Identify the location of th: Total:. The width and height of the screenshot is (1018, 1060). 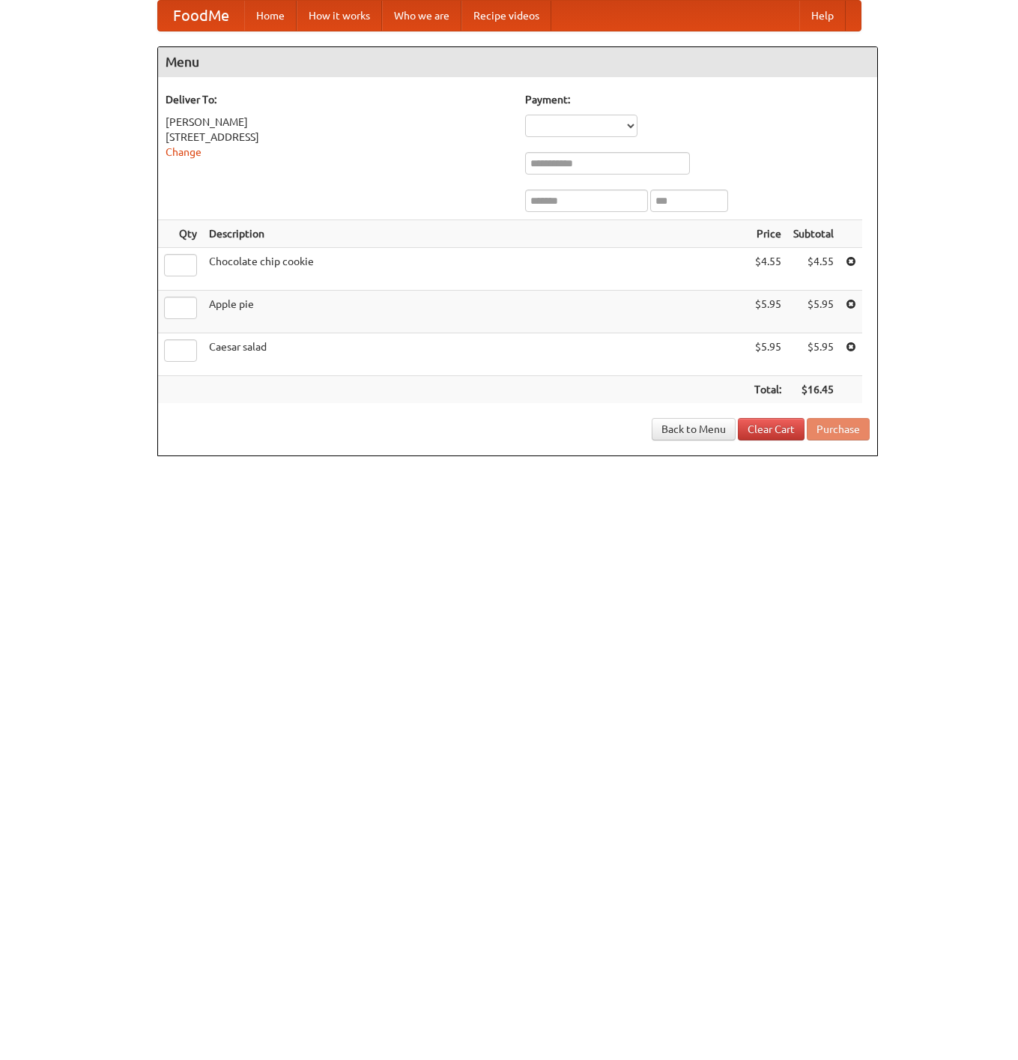
(768, 389).